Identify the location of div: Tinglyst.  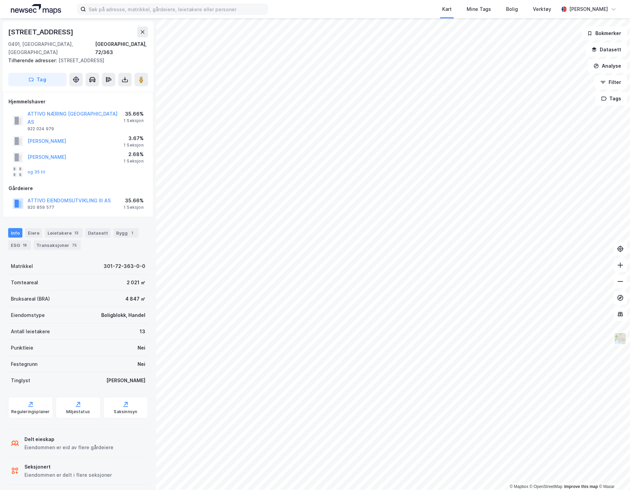
(20, 380).